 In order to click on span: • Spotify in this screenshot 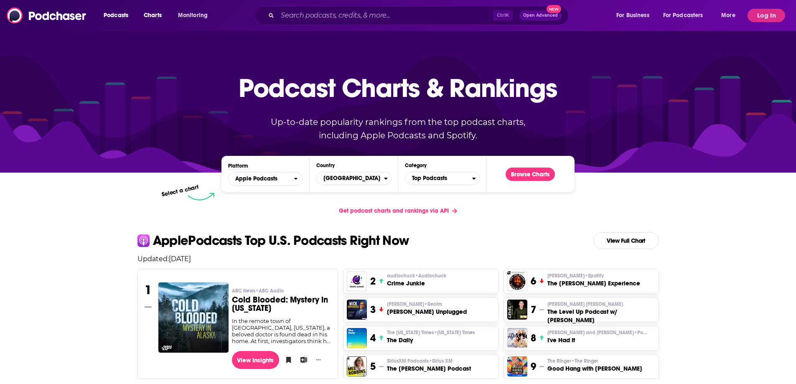, I will do `click(594, 276)`.